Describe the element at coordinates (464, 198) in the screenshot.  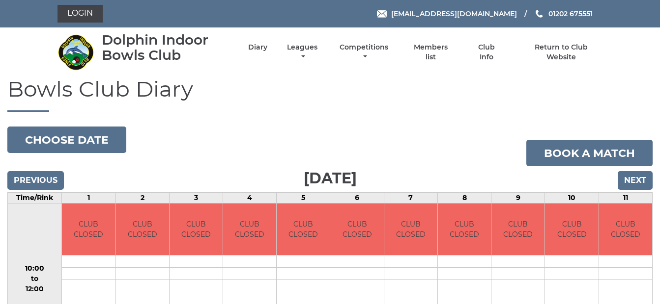
I see `td: 8` at that location.